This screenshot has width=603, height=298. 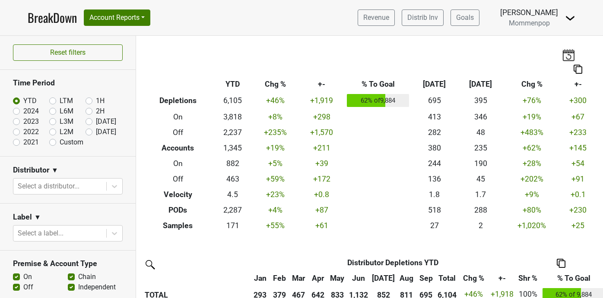 I want to click on label: On, so click(x=28, y=277).